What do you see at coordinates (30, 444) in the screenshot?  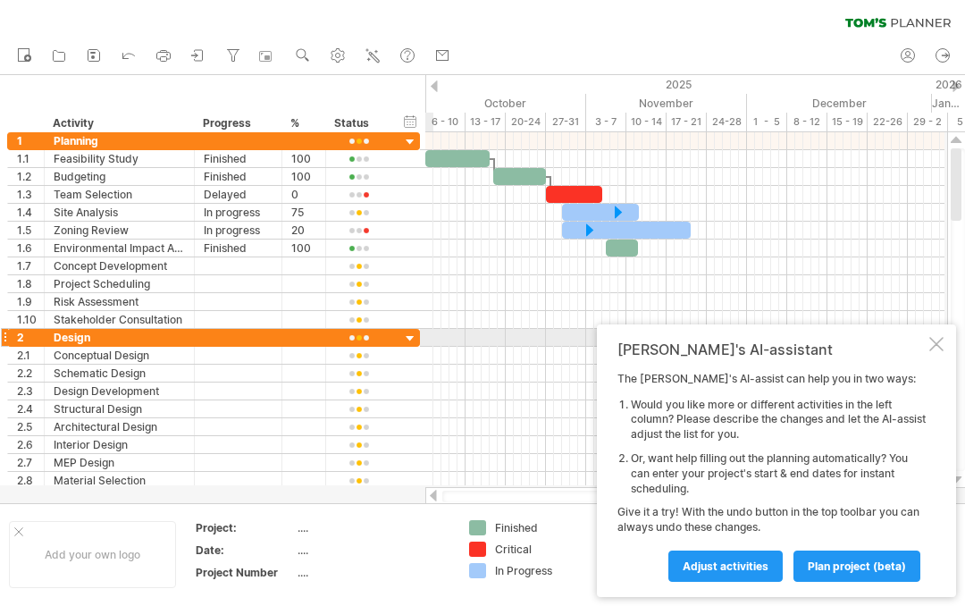 I see `div: 2.6` at bounding box center [30, 444].